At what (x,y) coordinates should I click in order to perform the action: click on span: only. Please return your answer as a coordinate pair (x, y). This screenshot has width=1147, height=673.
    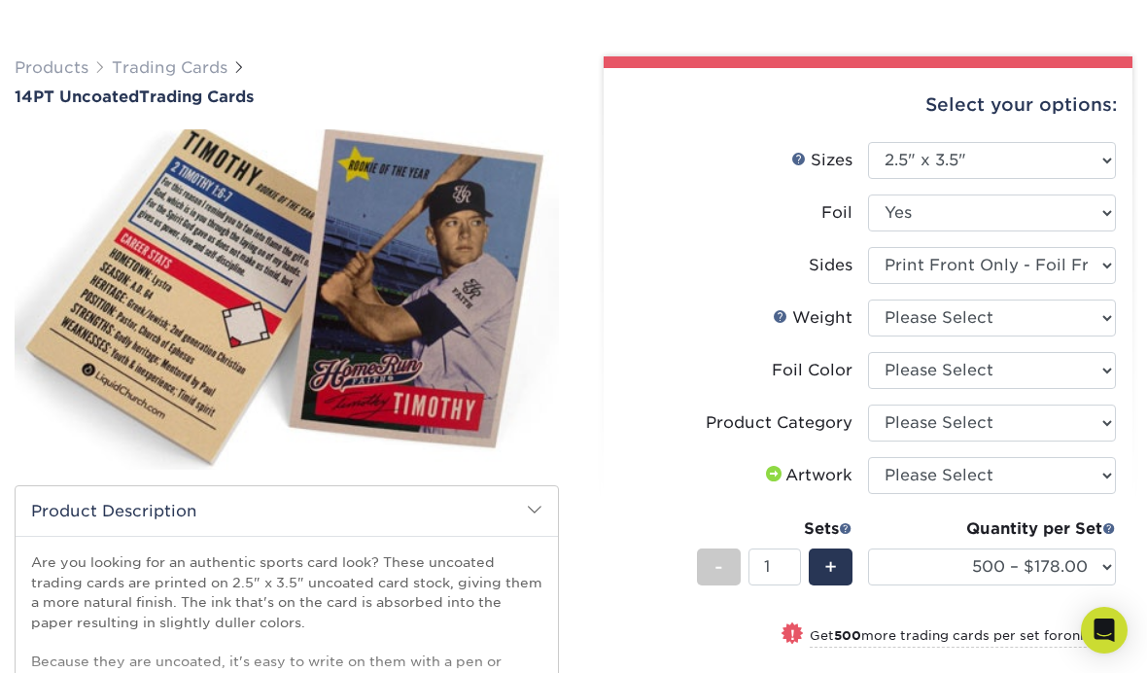
    Looking at the image, I should click on (1090, 635).